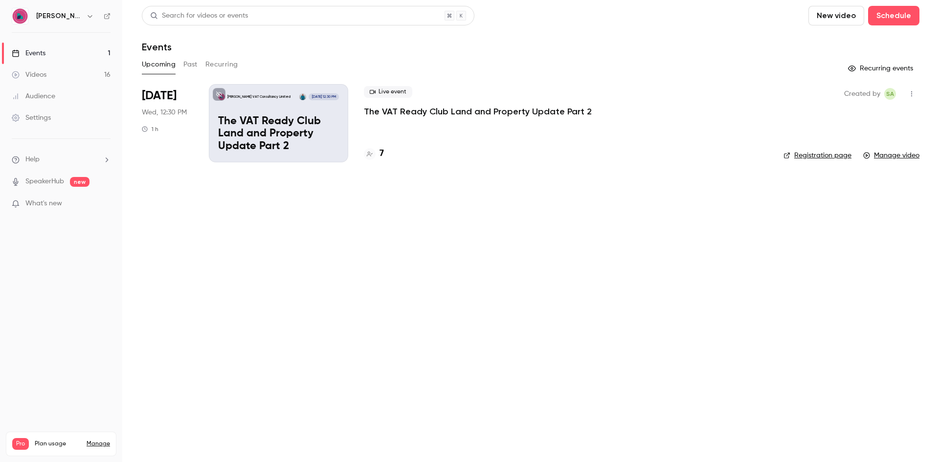 The height and width of the screenshot is (462, 939). I want to click on div: Search for videos or events, so click(199, 16).